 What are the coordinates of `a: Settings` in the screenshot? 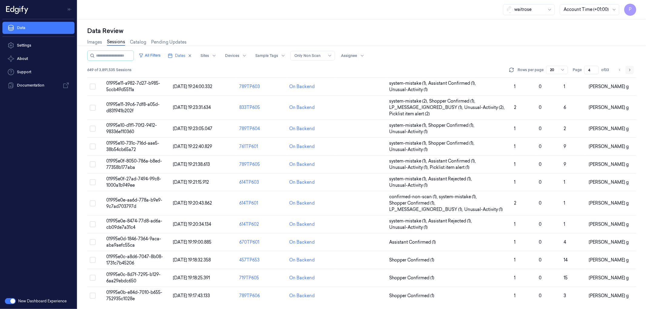 It's located at (38, 45).